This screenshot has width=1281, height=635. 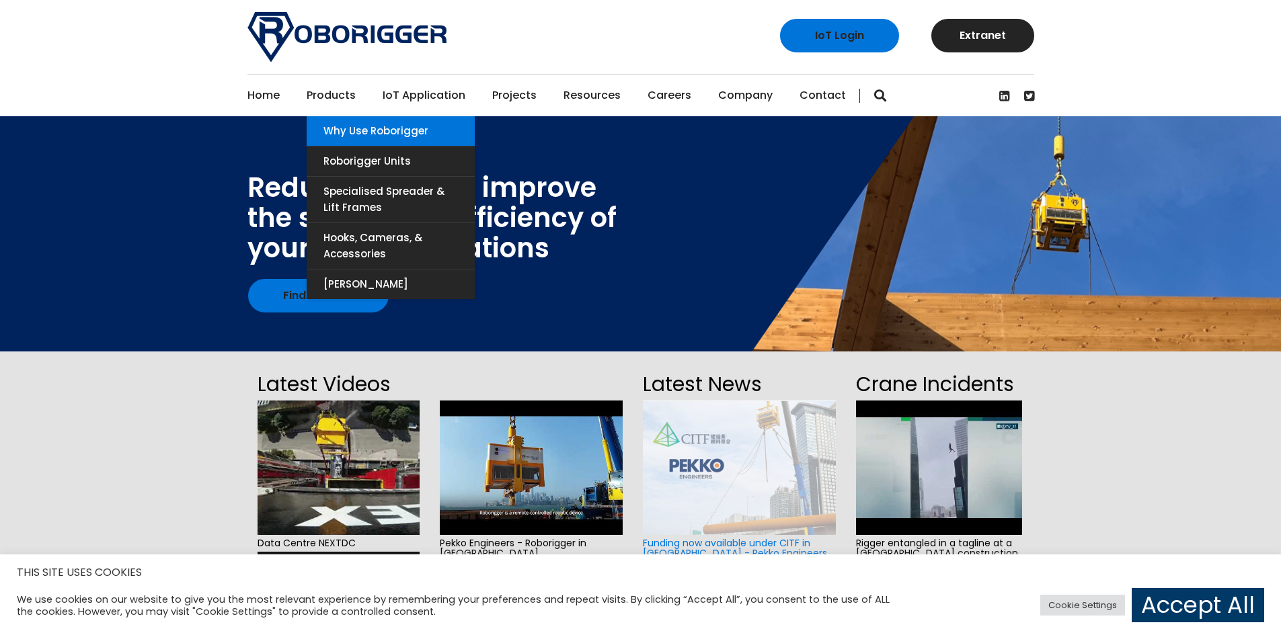 What do you see at coordinates (391, 200) in the screenshot?
I see `a: Specialised Spreader & Lift Frames` at bounding box center [391, 200].